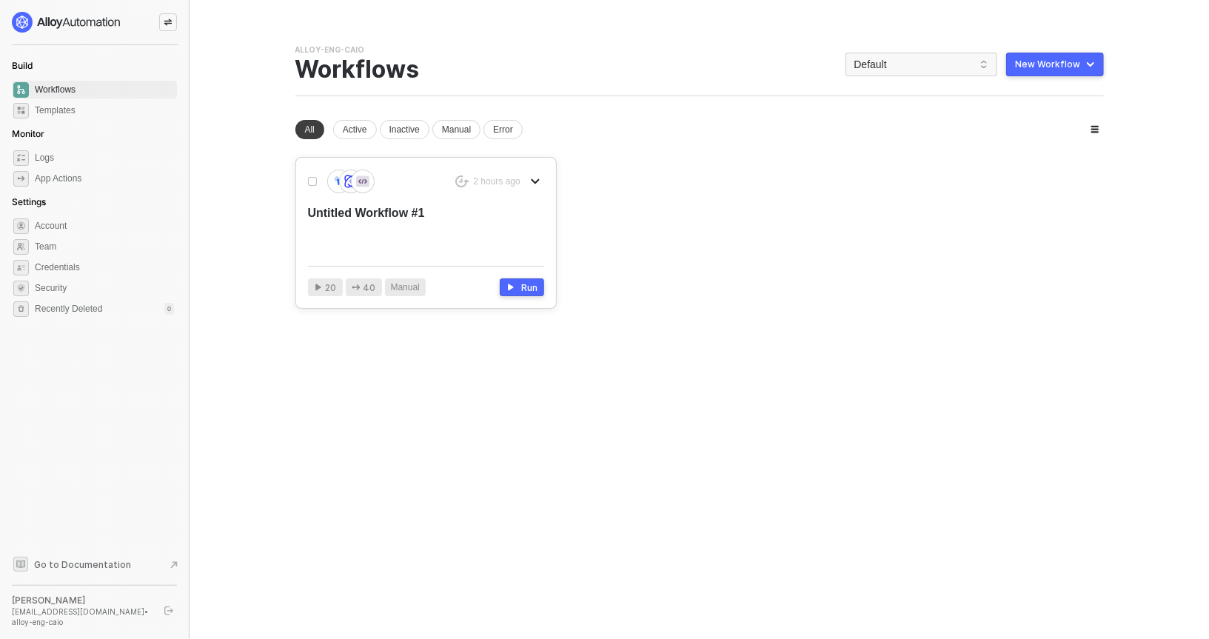 The height and width of the screenshot is (639, 1209). What do you see at coordinates (104, 110) in the screenshot?
I see `span: Templates` at bounding box center [104, 110].